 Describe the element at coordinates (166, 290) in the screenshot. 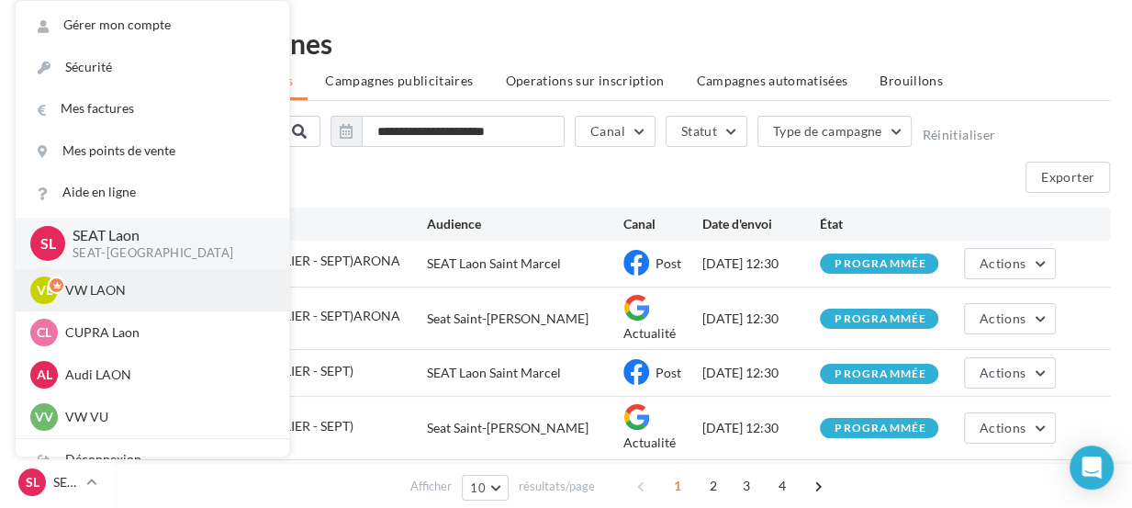

I see `p: VW LAON` at that location.